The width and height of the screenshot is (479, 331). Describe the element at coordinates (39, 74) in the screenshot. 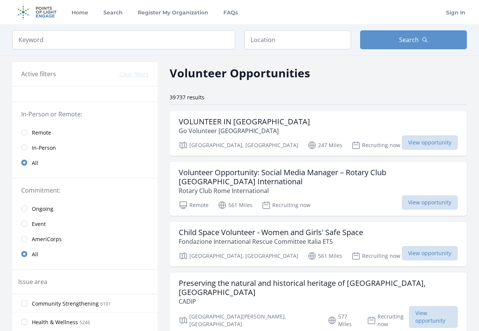

I see `h3: Active filters` at that location.